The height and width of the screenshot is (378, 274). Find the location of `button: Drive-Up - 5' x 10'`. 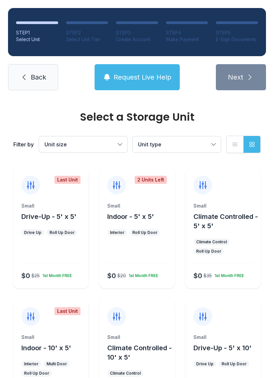

button: Drive-Up - 5' x 10' is located at coordinates (222, 348).